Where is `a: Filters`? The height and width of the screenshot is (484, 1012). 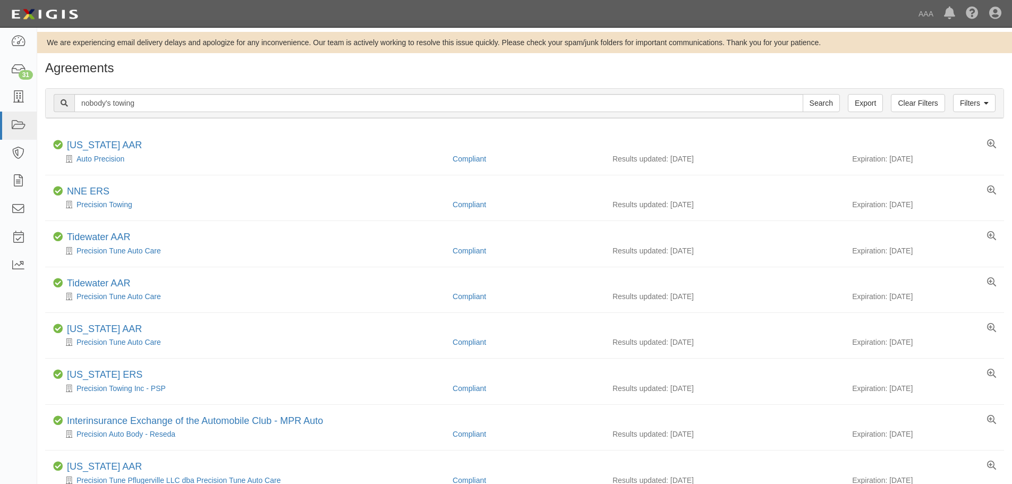
a: Filters is located at coordinates (974, 103).